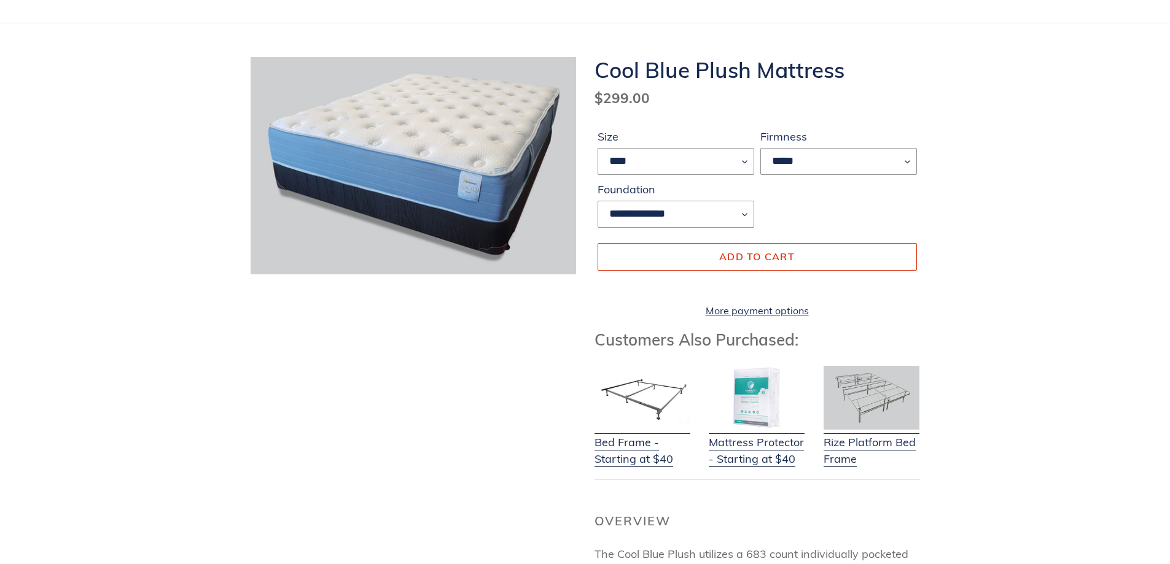  I want to click on button: Add to cart, so click(757, 257).